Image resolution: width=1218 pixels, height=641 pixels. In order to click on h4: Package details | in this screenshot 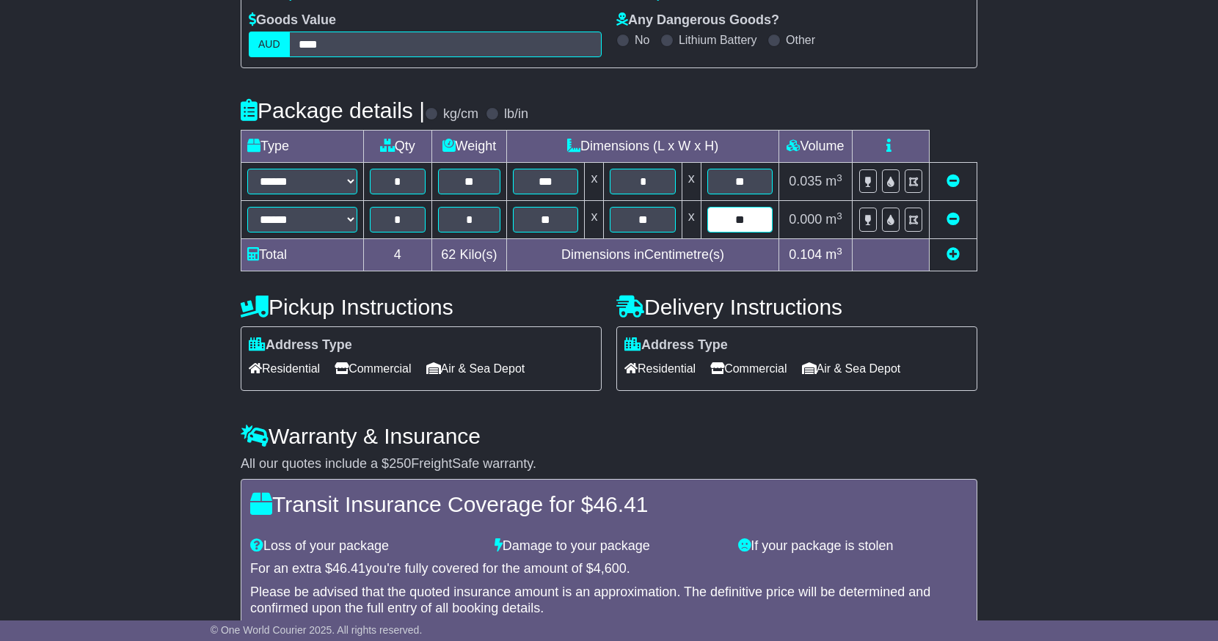, I will do `click(332, 110)`.